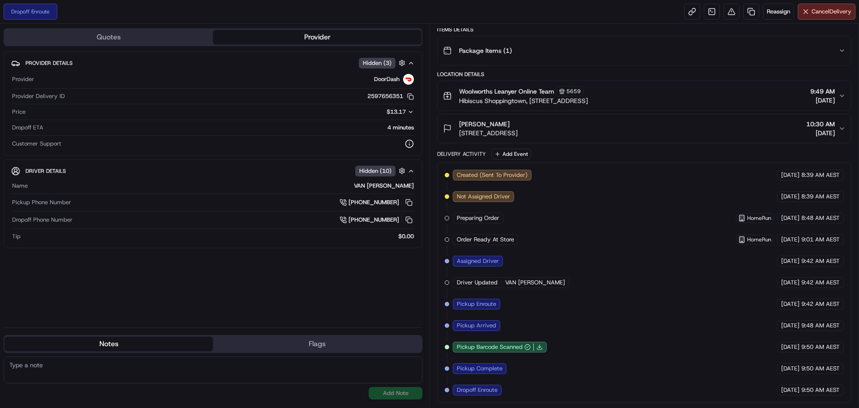 The image size is (859, 408). I want to click on span: Provider Delivery ID, so click(38, 96).